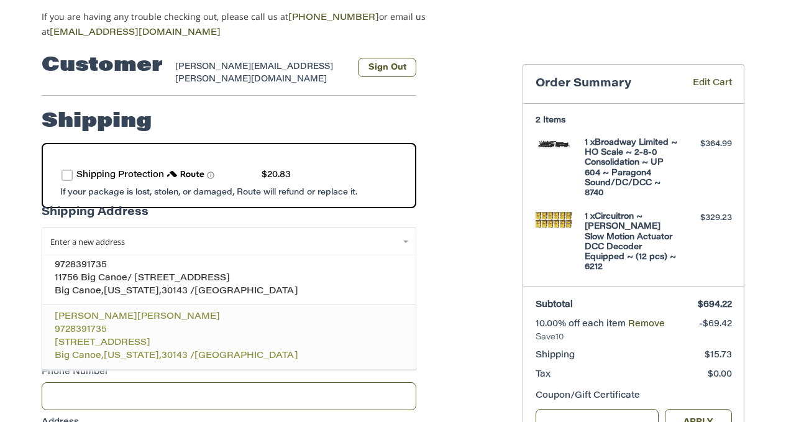 This screenshot has height=422, width=786. What do you see at coordinates (555, 356) in the screenshot?
I see `span: Shipping` at bounding box center [555, 356].